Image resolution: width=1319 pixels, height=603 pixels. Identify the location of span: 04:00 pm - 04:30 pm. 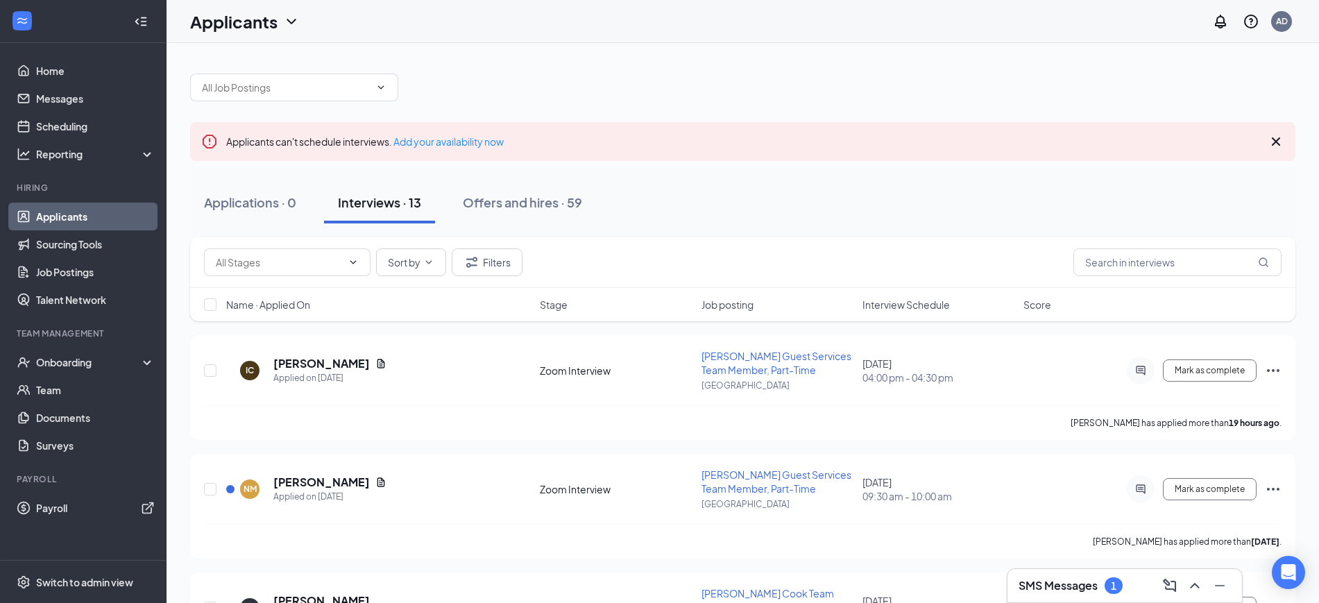
(939, 378).